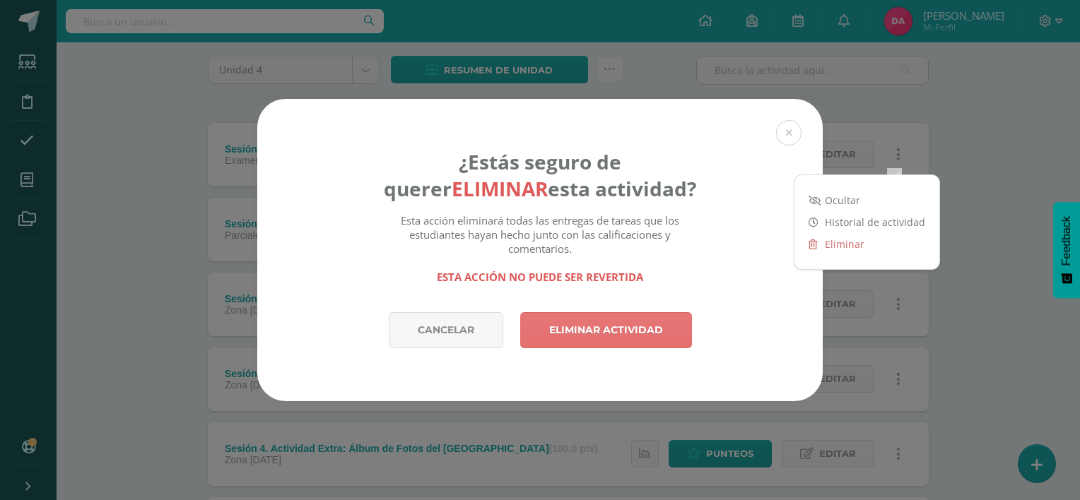  What do you see at coordinates (606, 330) in the screenshot?
I see `a: Eliminar actividad` at bounding box center [606, 330].